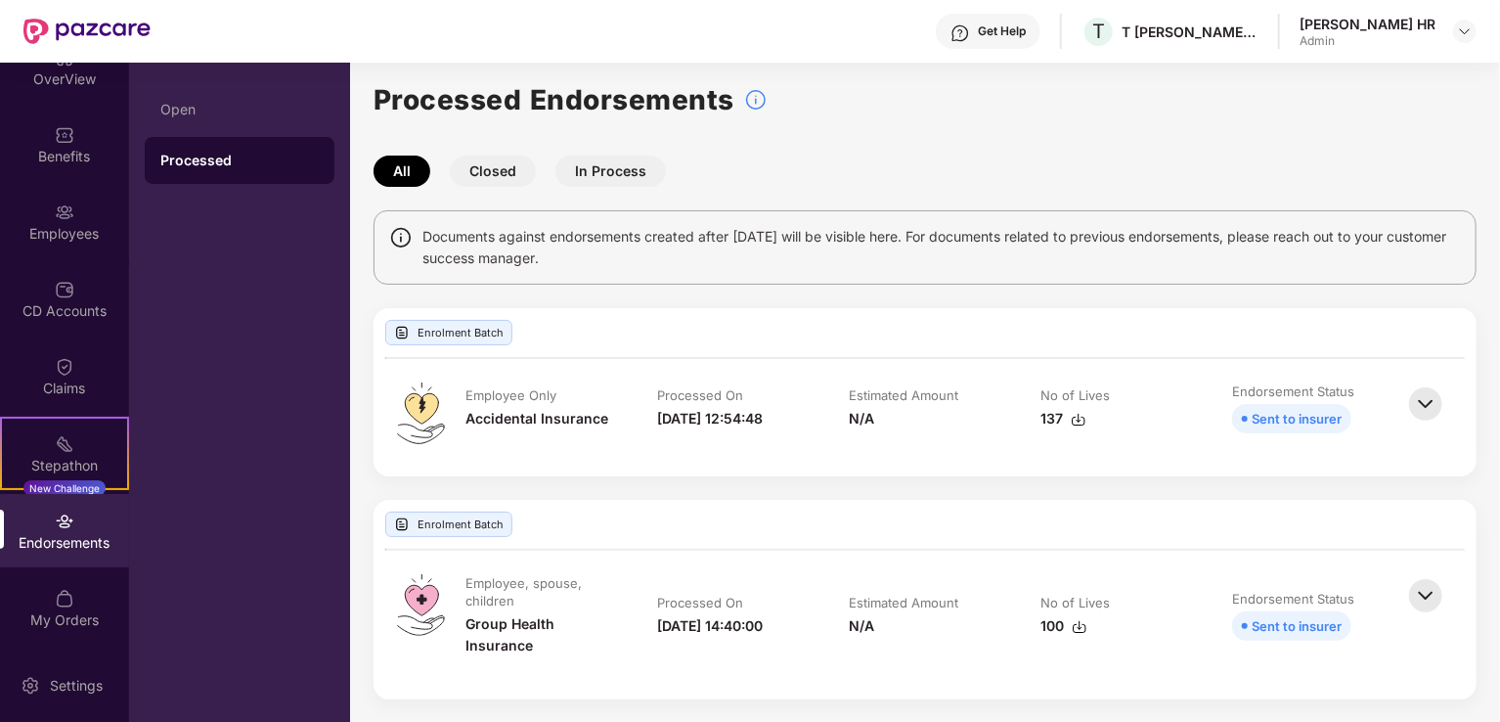 The width and height of the screenshot is (1500, 722). What do you see at coordinates (65, 367) in the screenshot?
I see `img: svg+xml;base64,PHN2ZyBpZD0iQ2xhaW0iIHhtbG5zPSJodHRwOi8vd3d3LnczLm9yZy8yMDAwL3N2ZyIgd2lkdGg9IjIwIi...` at bounding box center [65, 367].